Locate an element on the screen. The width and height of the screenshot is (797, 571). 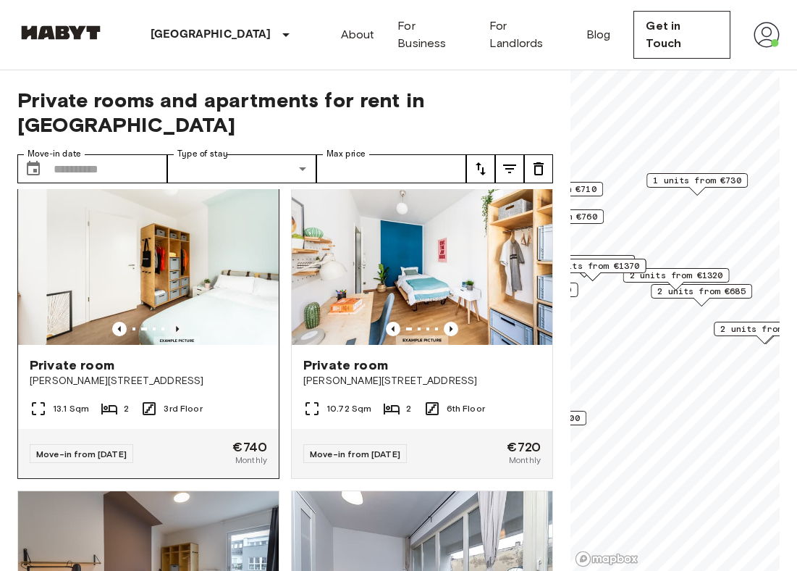
span: 1 units from €760 is located at coordinates (553, 217).